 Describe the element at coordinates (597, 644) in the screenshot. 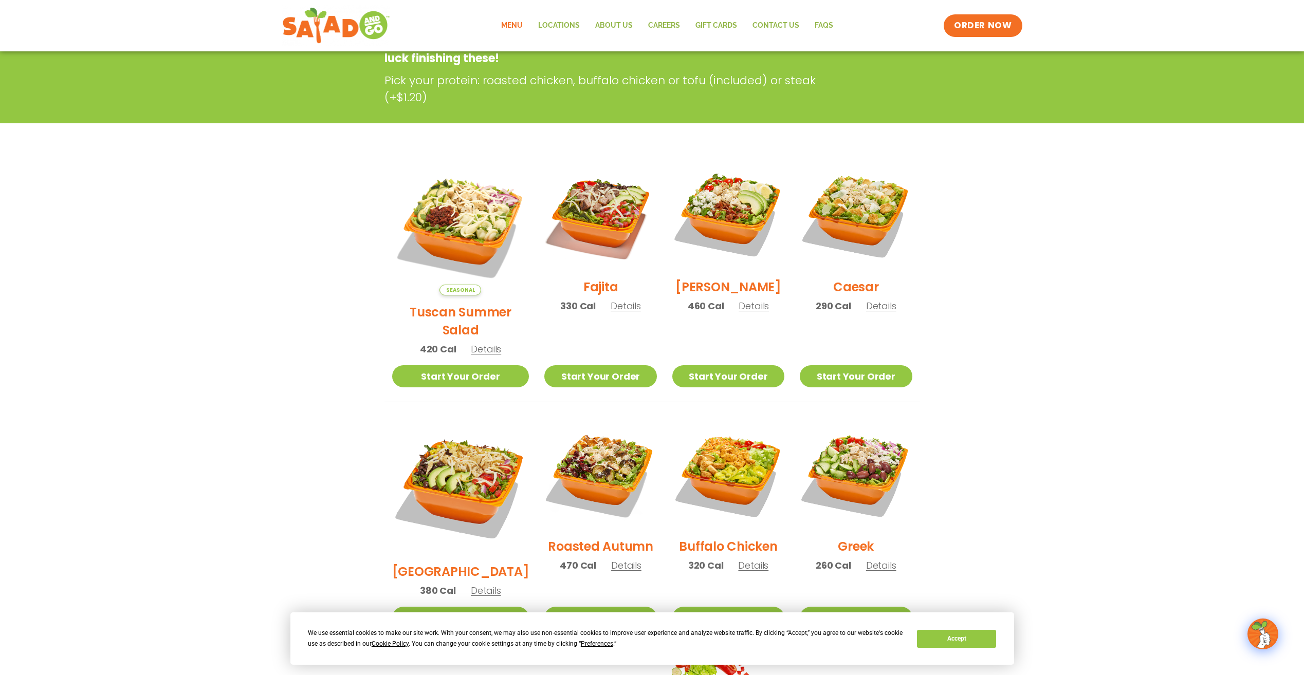

I see `span: Preferences` at that location.